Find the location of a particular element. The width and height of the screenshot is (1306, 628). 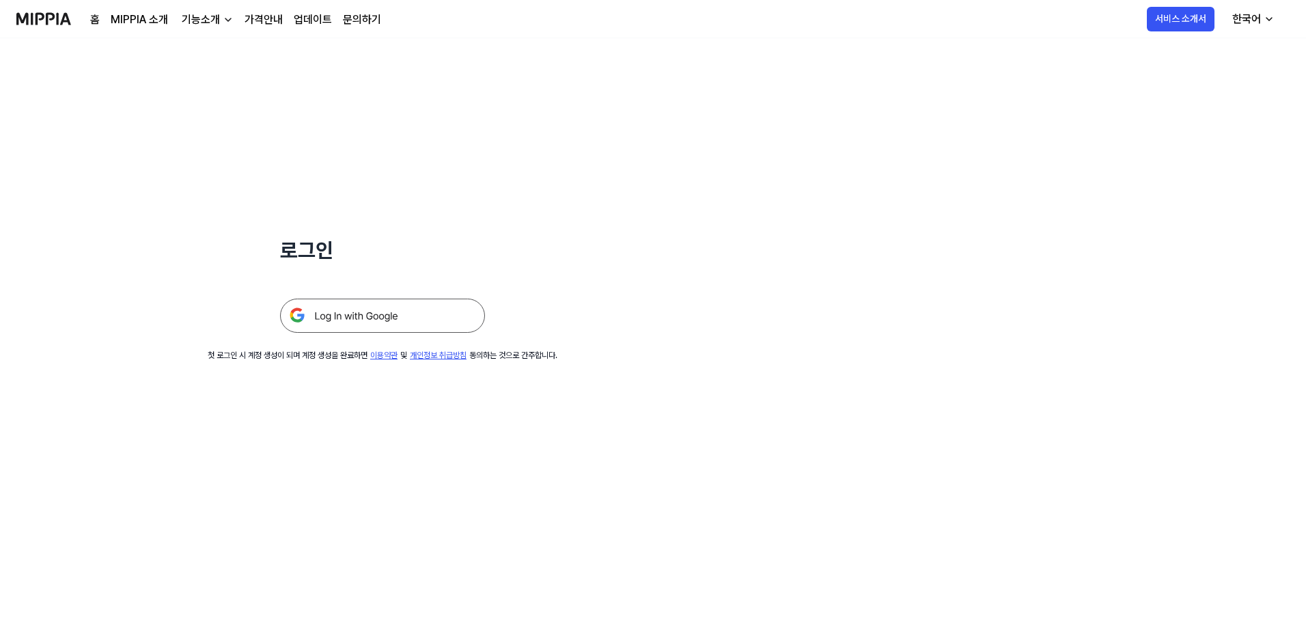

div: 첫 로그인 시 계정 생성이 되며 계정 생성을 완료하면 및 동의하는 것으로 간주합니다. is located at coordinates (382, 355).